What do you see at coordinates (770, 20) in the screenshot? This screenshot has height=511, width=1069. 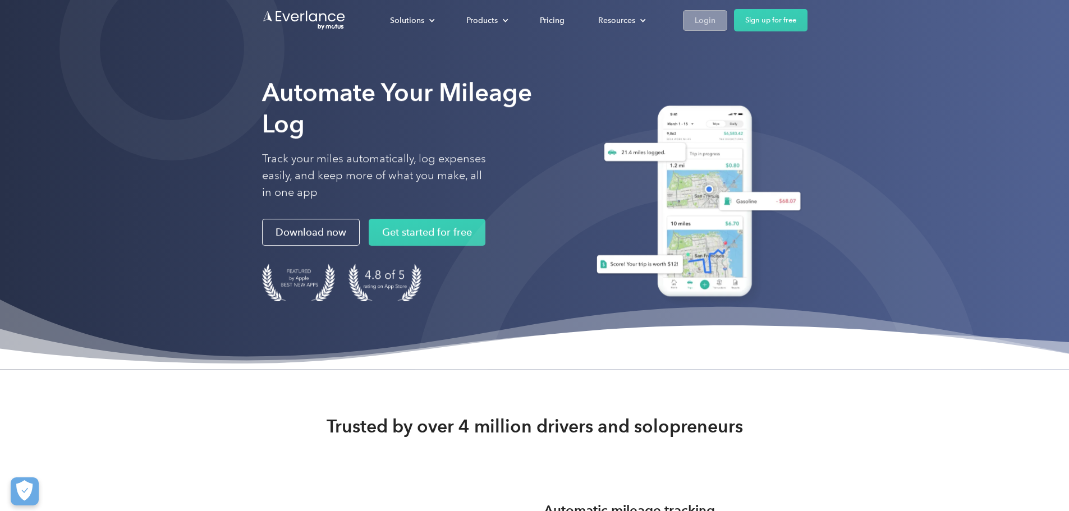 I see `a: Sign up for free` at bounding box center [770, 20].